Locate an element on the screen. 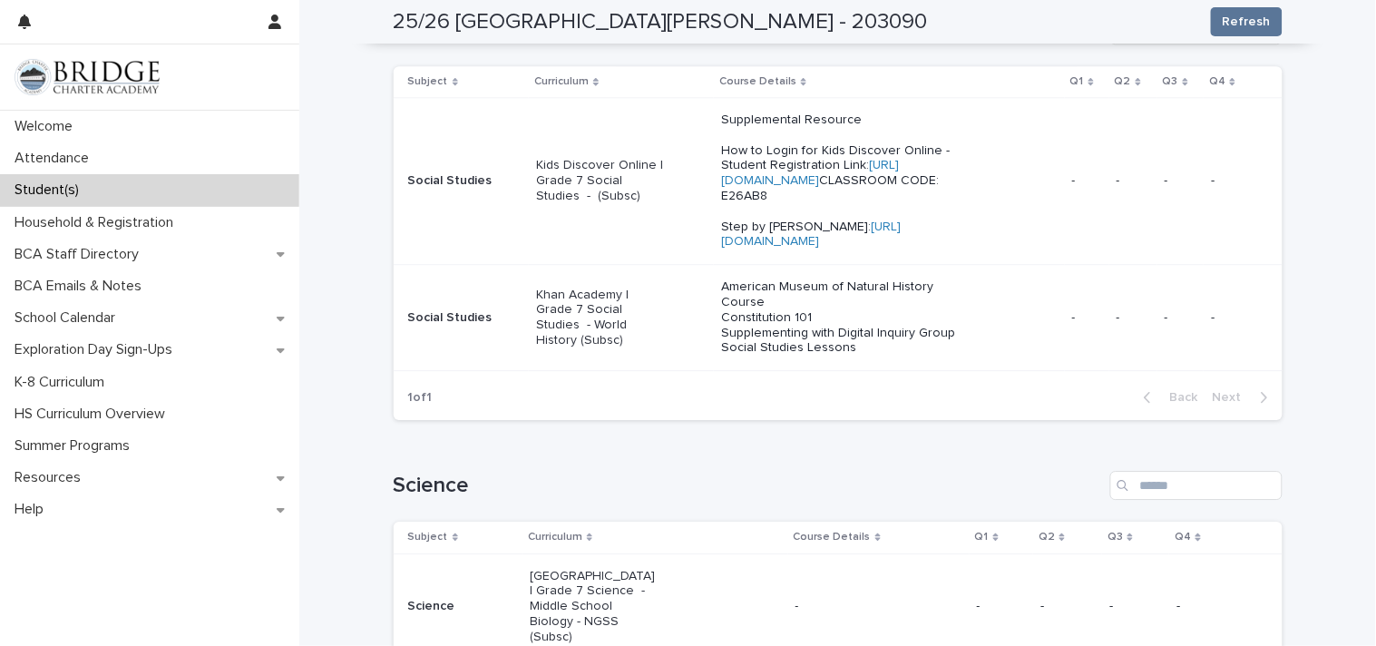 The width and height of the screenshot is (1376, 646). button: Next is located at coordinates (1244, 397).